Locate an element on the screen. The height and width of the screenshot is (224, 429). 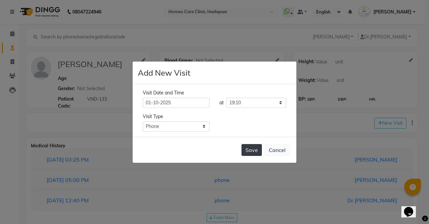
div: Visit Date and Time is located at coordinates (215, 93).